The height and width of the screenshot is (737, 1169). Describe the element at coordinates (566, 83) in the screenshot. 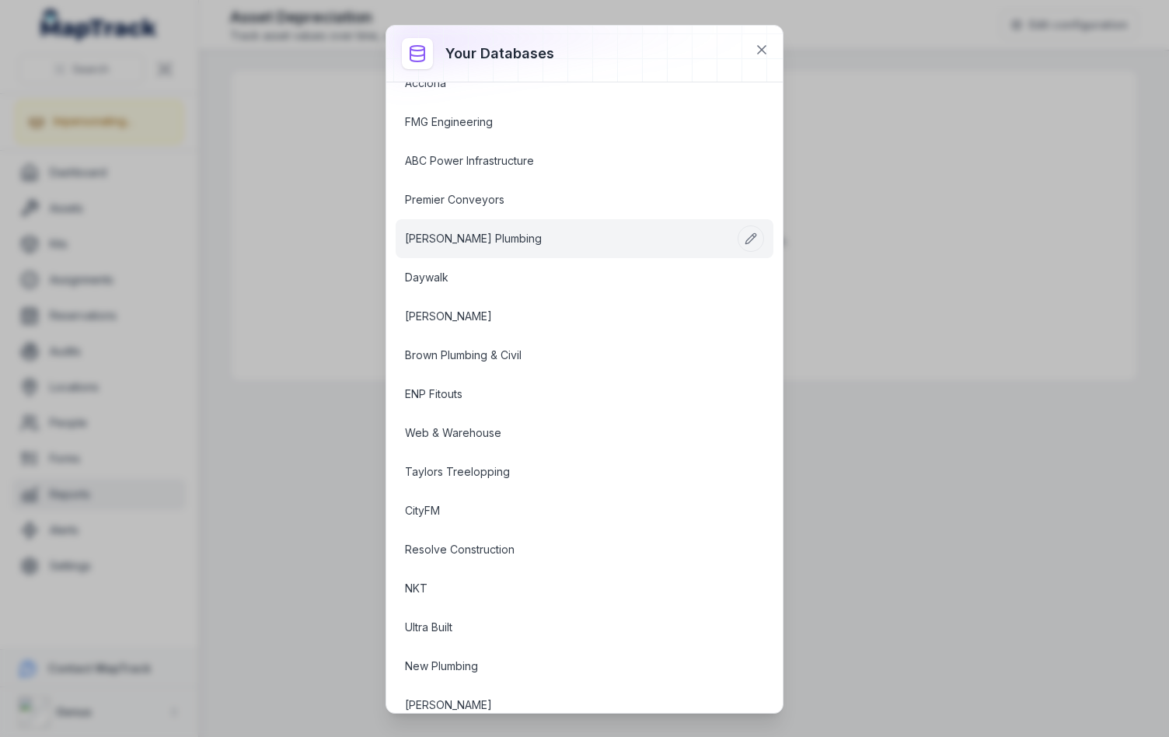

I see `a: Acciona` at that location.